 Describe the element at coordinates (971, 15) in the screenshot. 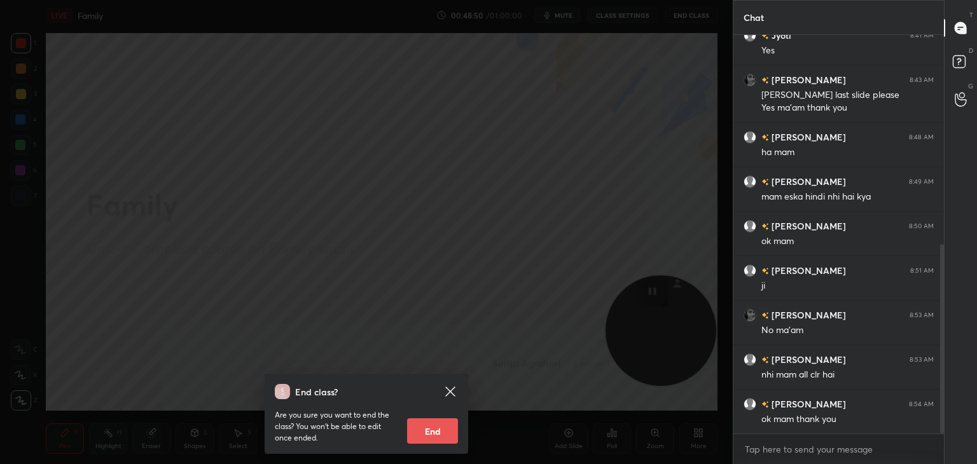

I see `p: T` at that location.